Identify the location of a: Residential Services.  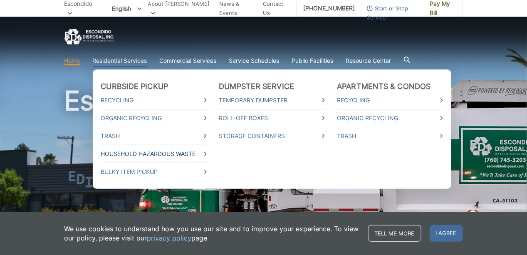
(120, 61).